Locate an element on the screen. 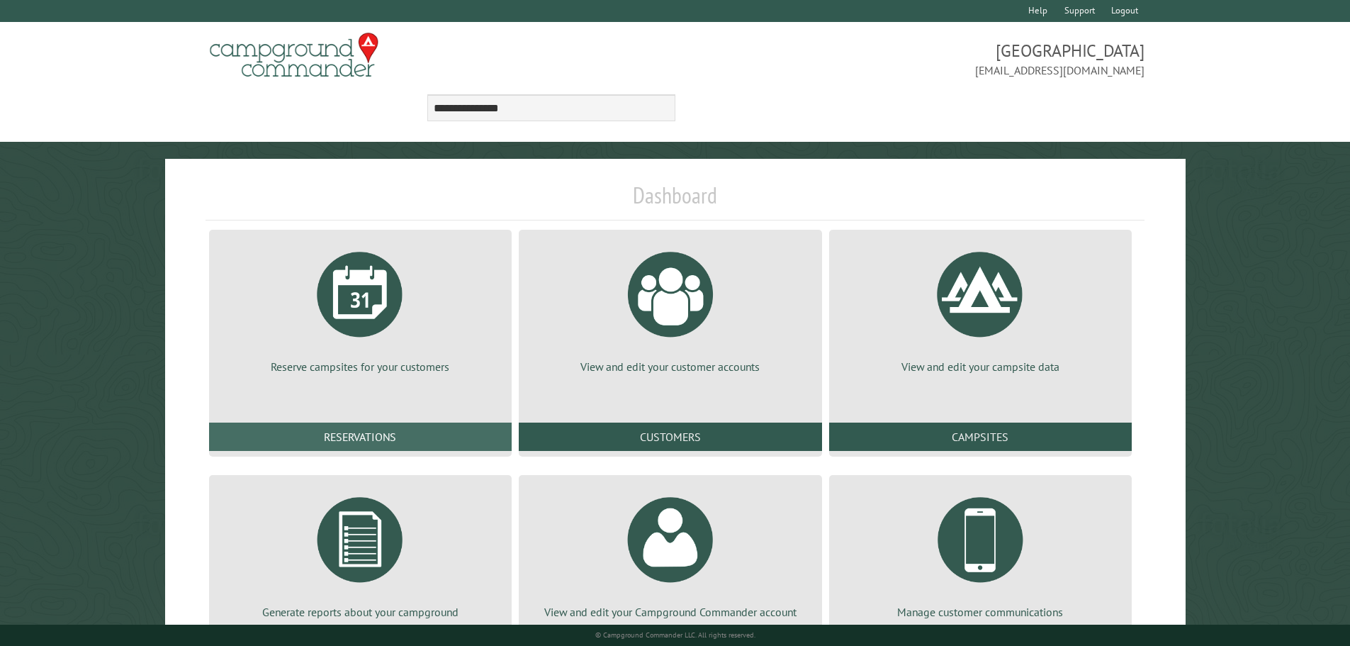 This screenshot has width=1350, height=646. a: View and edit your customer accounts is located at coordinates (670, 308).